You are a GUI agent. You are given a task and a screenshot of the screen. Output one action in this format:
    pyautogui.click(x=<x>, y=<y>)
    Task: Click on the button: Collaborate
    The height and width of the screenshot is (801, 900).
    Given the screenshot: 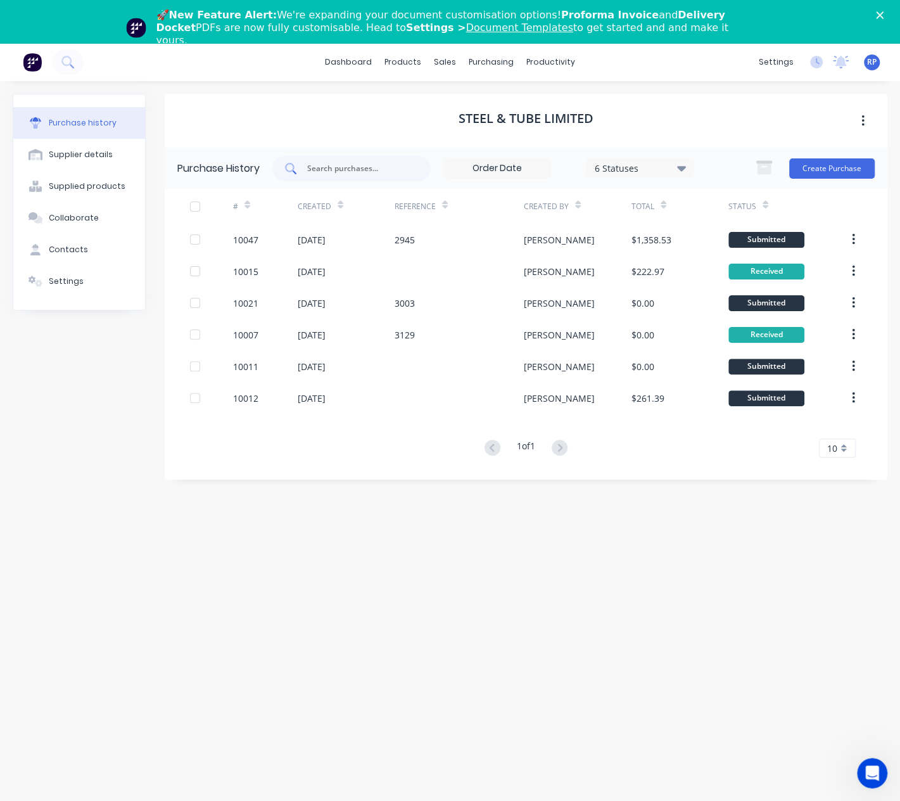 What is the action you would take?
    pyautogui.click(x=79, y=218)
    